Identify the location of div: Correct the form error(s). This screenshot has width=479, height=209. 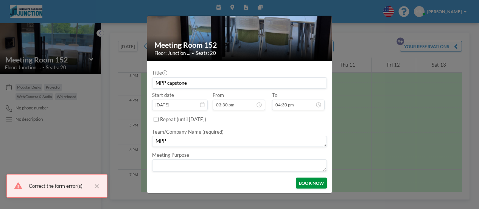
(59, 186).